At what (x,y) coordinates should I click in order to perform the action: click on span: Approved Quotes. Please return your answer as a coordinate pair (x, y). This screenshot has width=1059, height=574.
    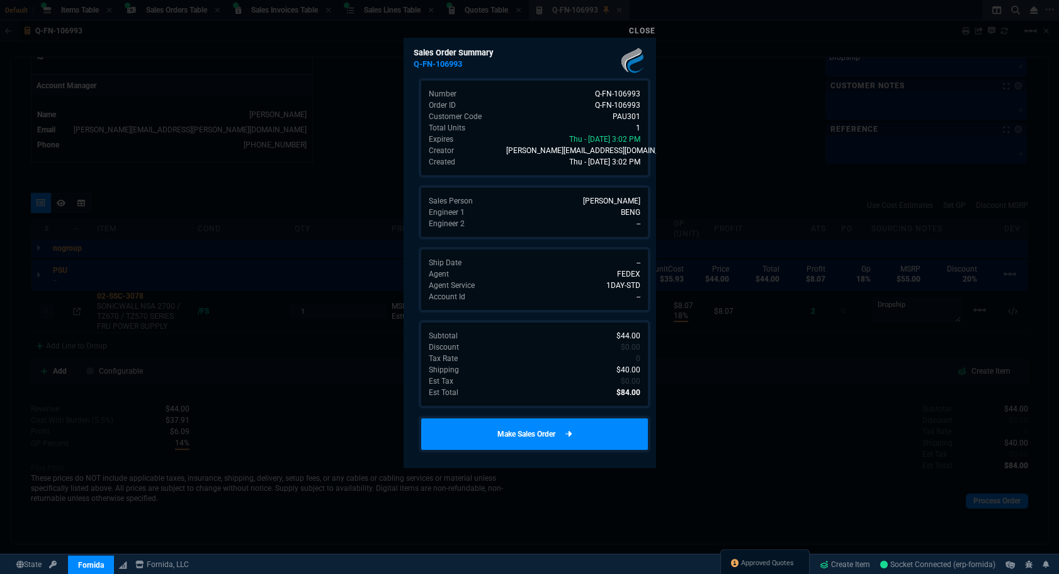
    Looking at the image, I should click on (767, 563).